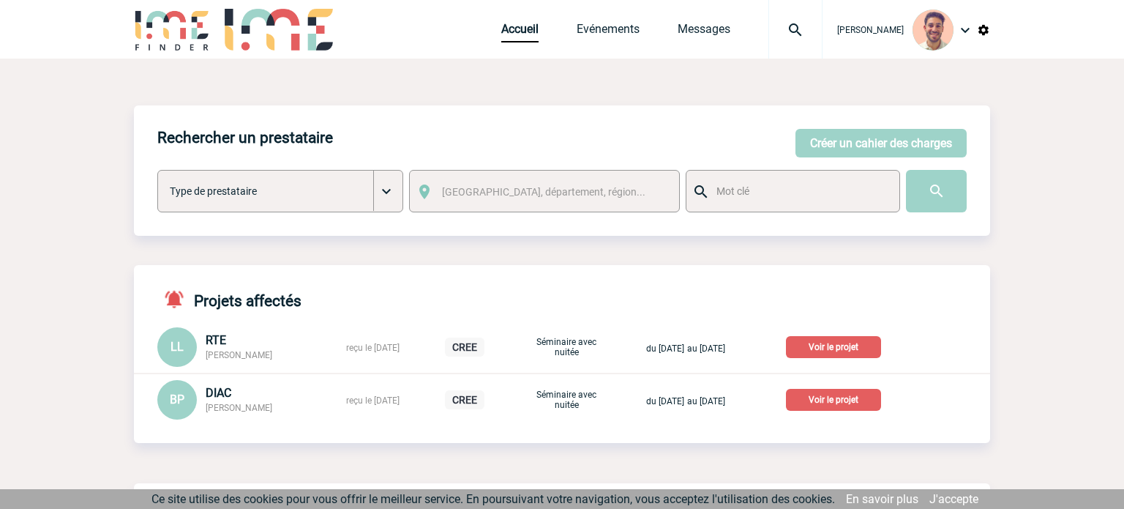 The width and height of the screenshot is (1124, 509). I want to click on img: 132114-0.jpg, so click(933, 30).